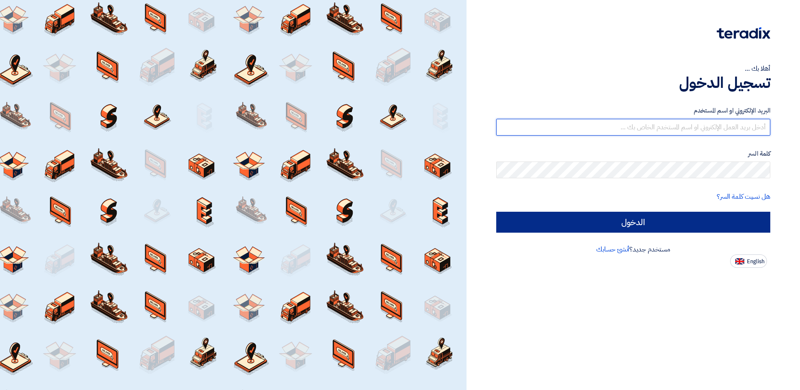 This screenshot has width=800, height=390. I want to click on a: هل نسيت كلمة السر؟, so click(743, 197).